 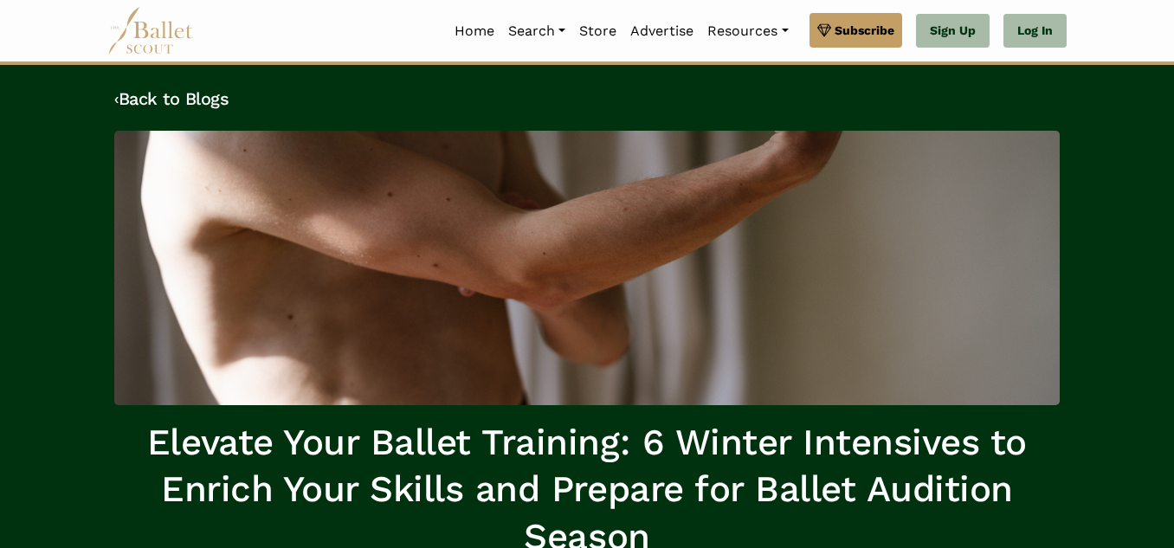 I want to click on span: Subscribe, so click(x=864, y=30).